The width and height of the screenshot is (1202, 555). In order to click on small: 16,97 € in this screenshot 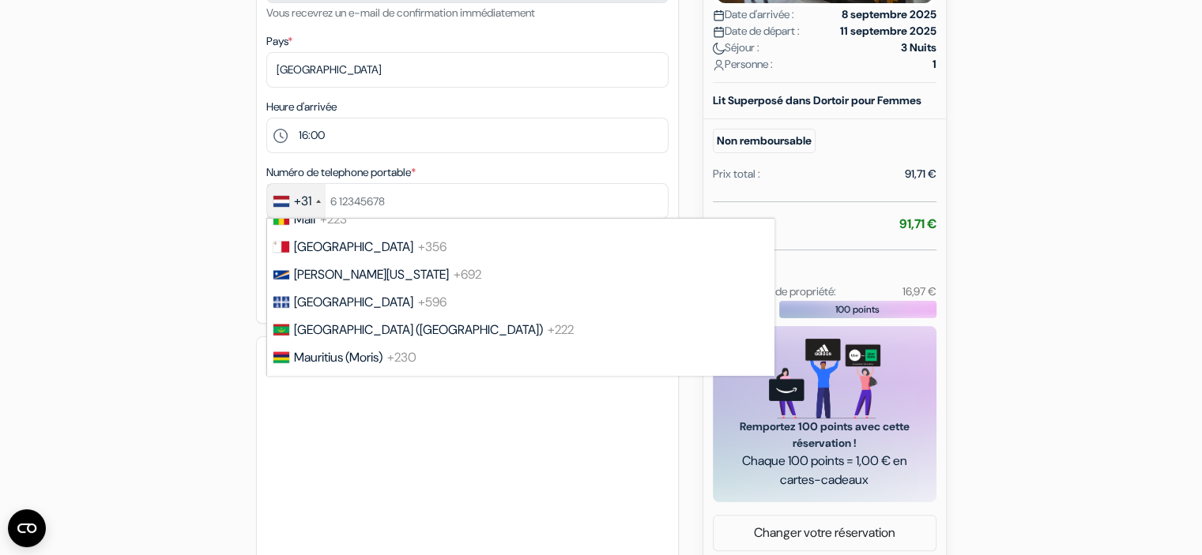, I will do `click(918, 292)`.